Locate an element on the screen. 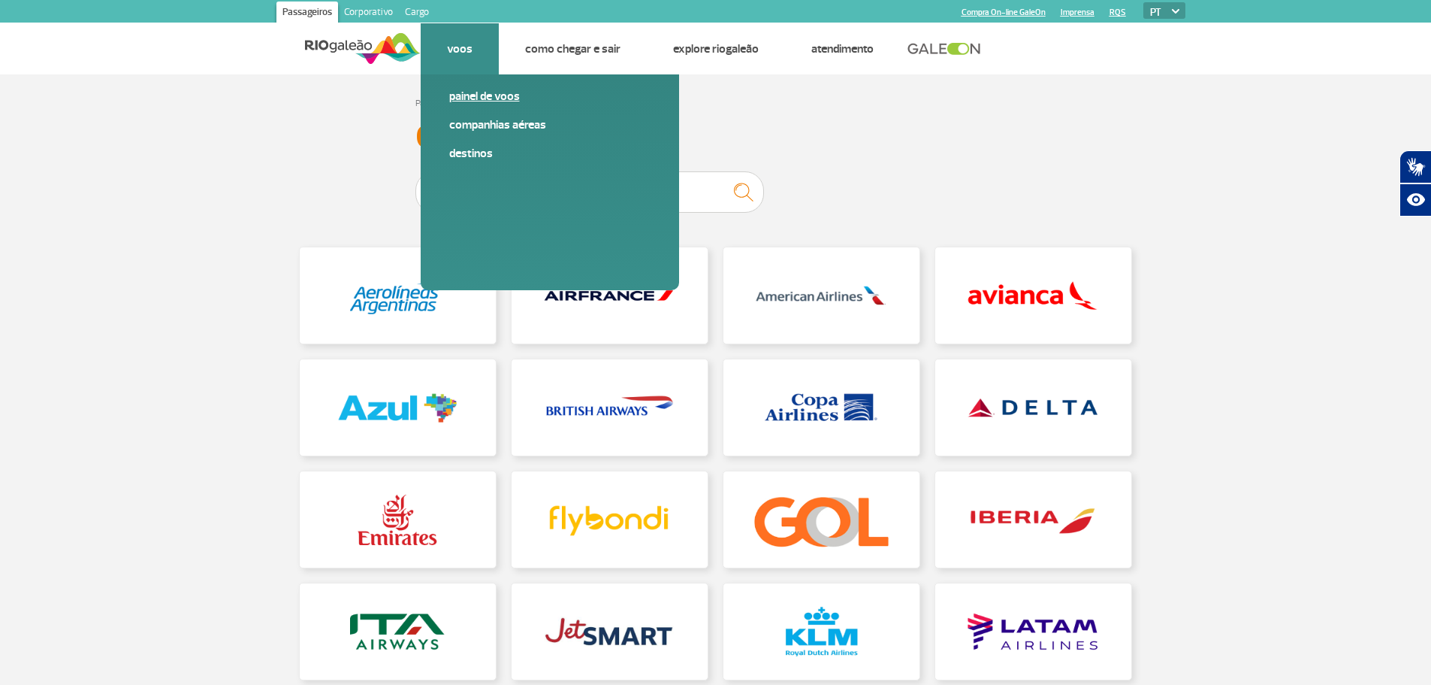  a: Atendimento is located at coordinates (842, 49).